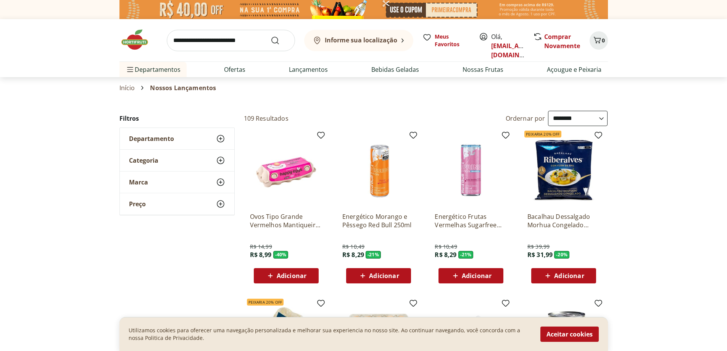 The width and height of the screenshot is (727, 351). Describe the element at coordinates (183, 88) in the screenshot. I see `span: Nossos Lançamentos` at that location.